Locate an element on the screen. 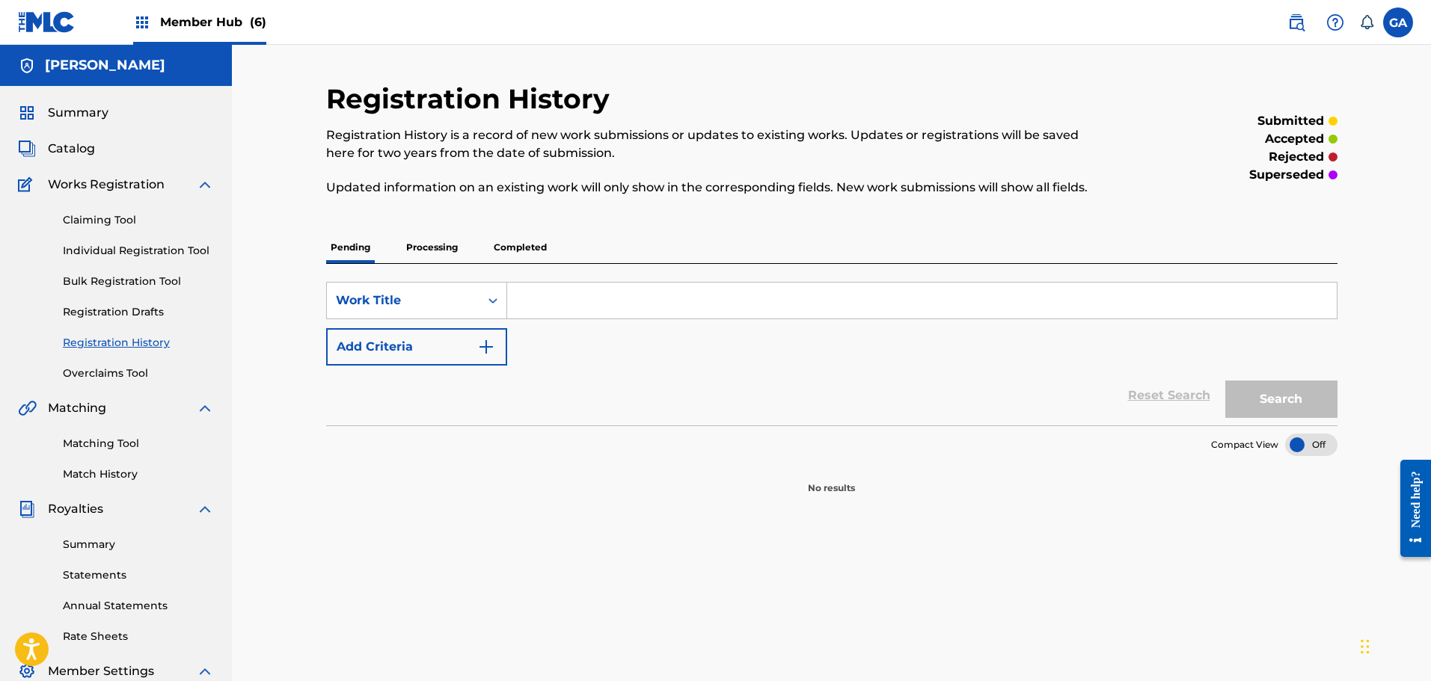 The image size is (1431, 681). img: MLC Logo is located at coordinates (46, 22).